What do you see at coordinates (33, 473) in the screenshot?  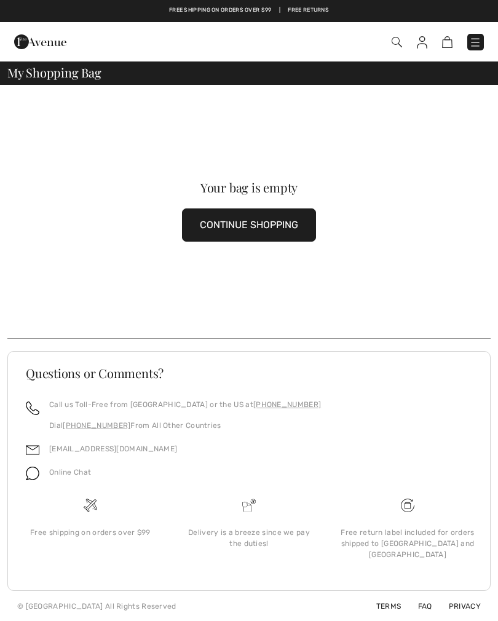 I see `img: chat` at bounding box center [33, 473].